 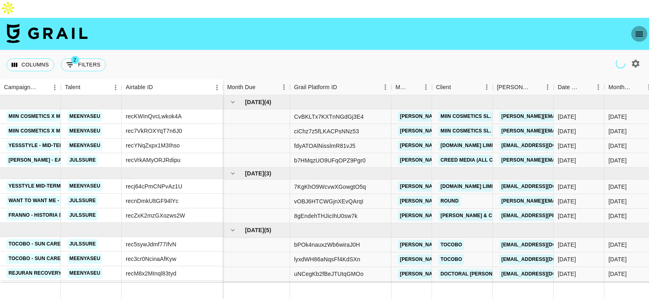 What do you see at coordinates (567, 260) in the screenshot?
I see `div: 18/7/2025` at bounding box center [567, 260].